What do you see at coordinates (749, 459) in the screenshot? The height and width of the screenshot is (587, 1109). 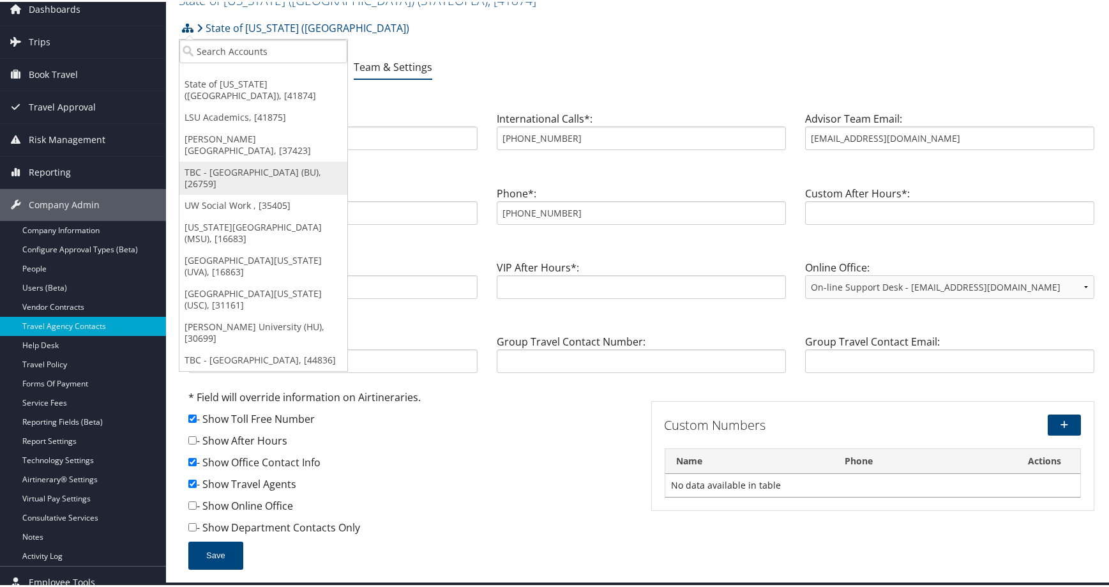 I see `th: Name: activate to sort column descending` at bounding box center [749, 459].